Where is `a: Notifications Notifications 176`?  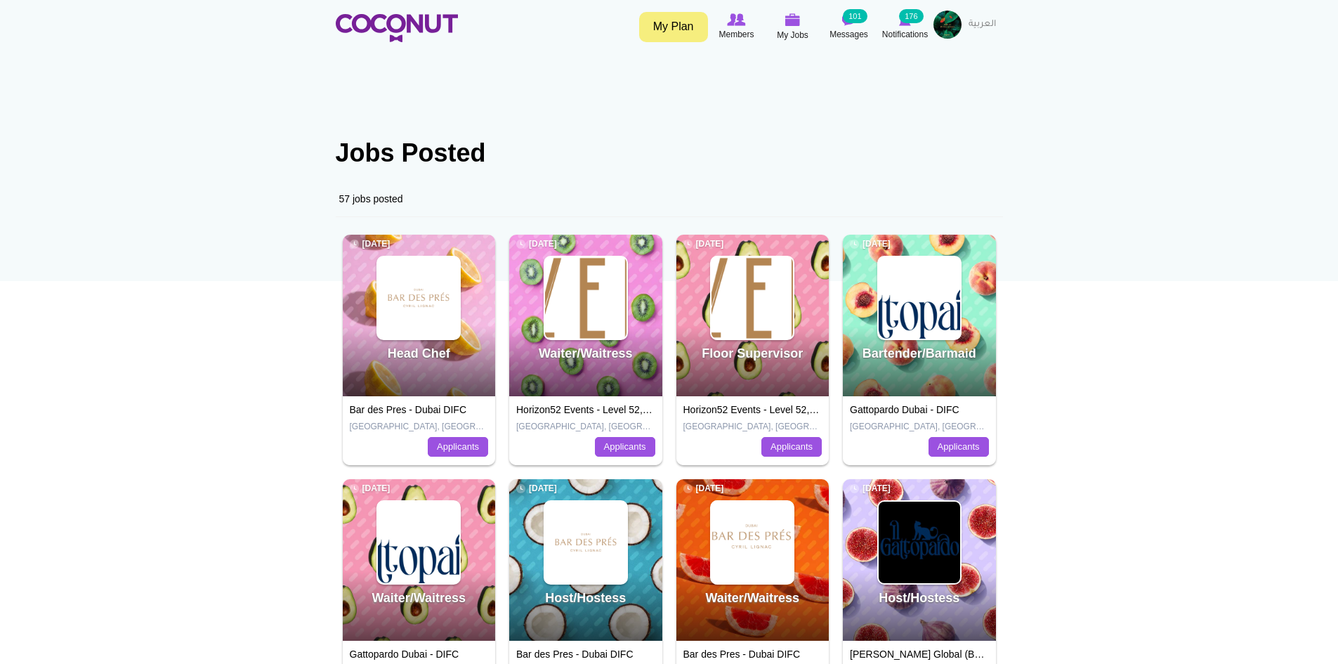 a: Notifications Notifications 176 is located at coordinates (905, 27).